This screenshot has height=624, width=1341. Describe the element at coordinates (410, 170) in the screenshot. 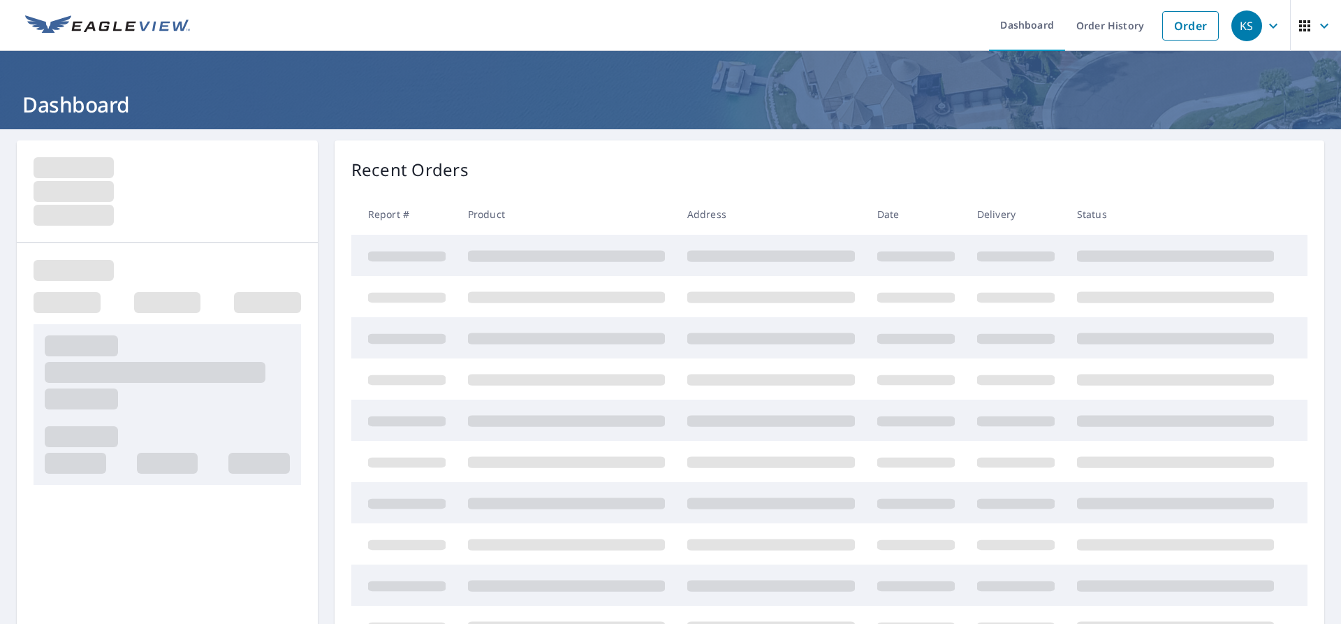

I see `p: Recent Orders` at that location.